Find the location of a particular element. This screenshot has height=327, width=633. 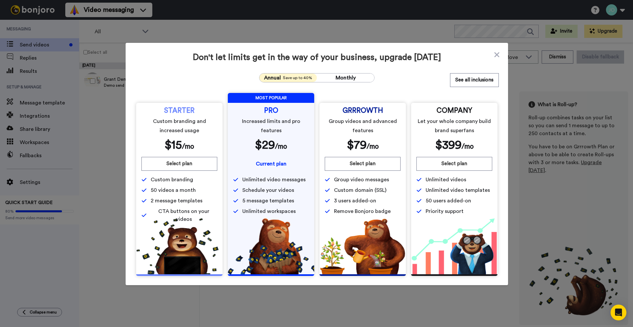

span: GRRROWTH is located at coordinates (362, 111).